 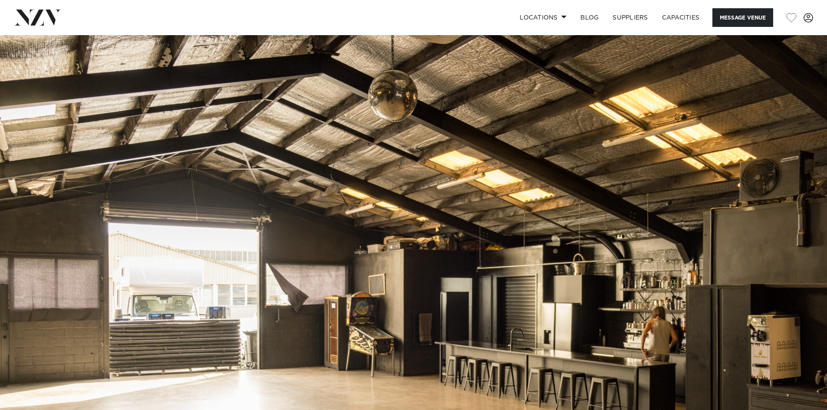 What do you see at coordinates (743, 17) in the screenshot?
I see `button: Message Venue` at bounding box center [743, 17].